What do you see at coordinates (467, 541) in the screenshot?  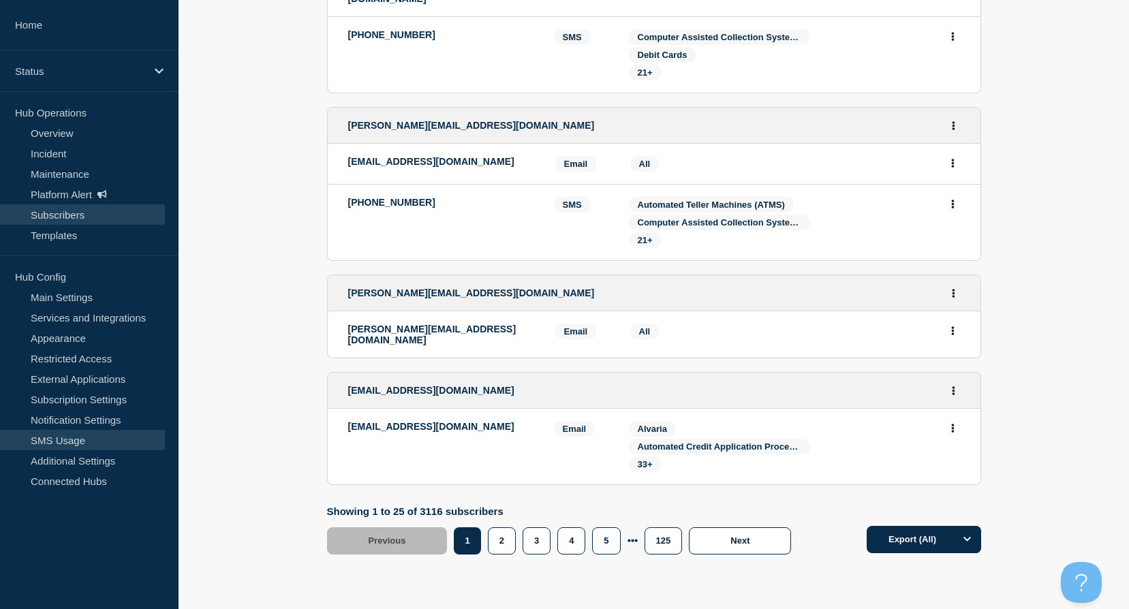 I see `button: 1` at bounding box center [467, 541].